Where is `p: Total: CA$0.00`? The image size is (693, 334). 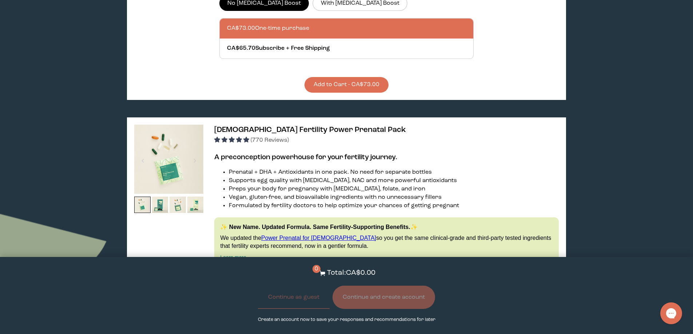 p: Total: CA$0.00 is located at coordinates (351, 273).